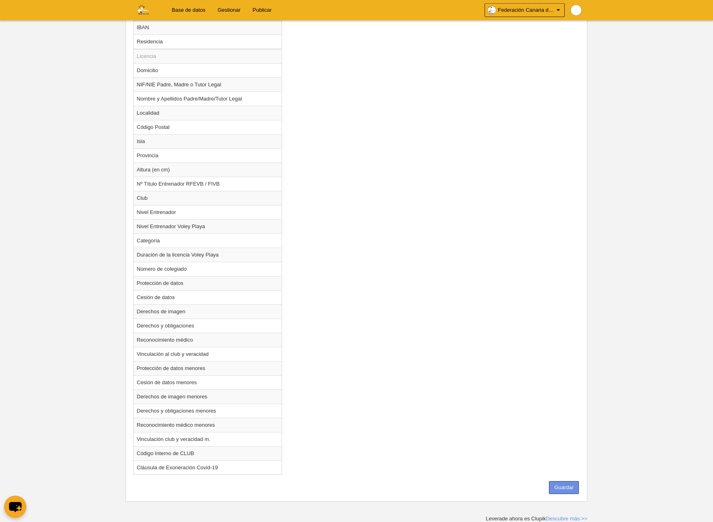 This screenshot has height=522, width=713. I want to click on td: Protección de datos, so click(208, 283).